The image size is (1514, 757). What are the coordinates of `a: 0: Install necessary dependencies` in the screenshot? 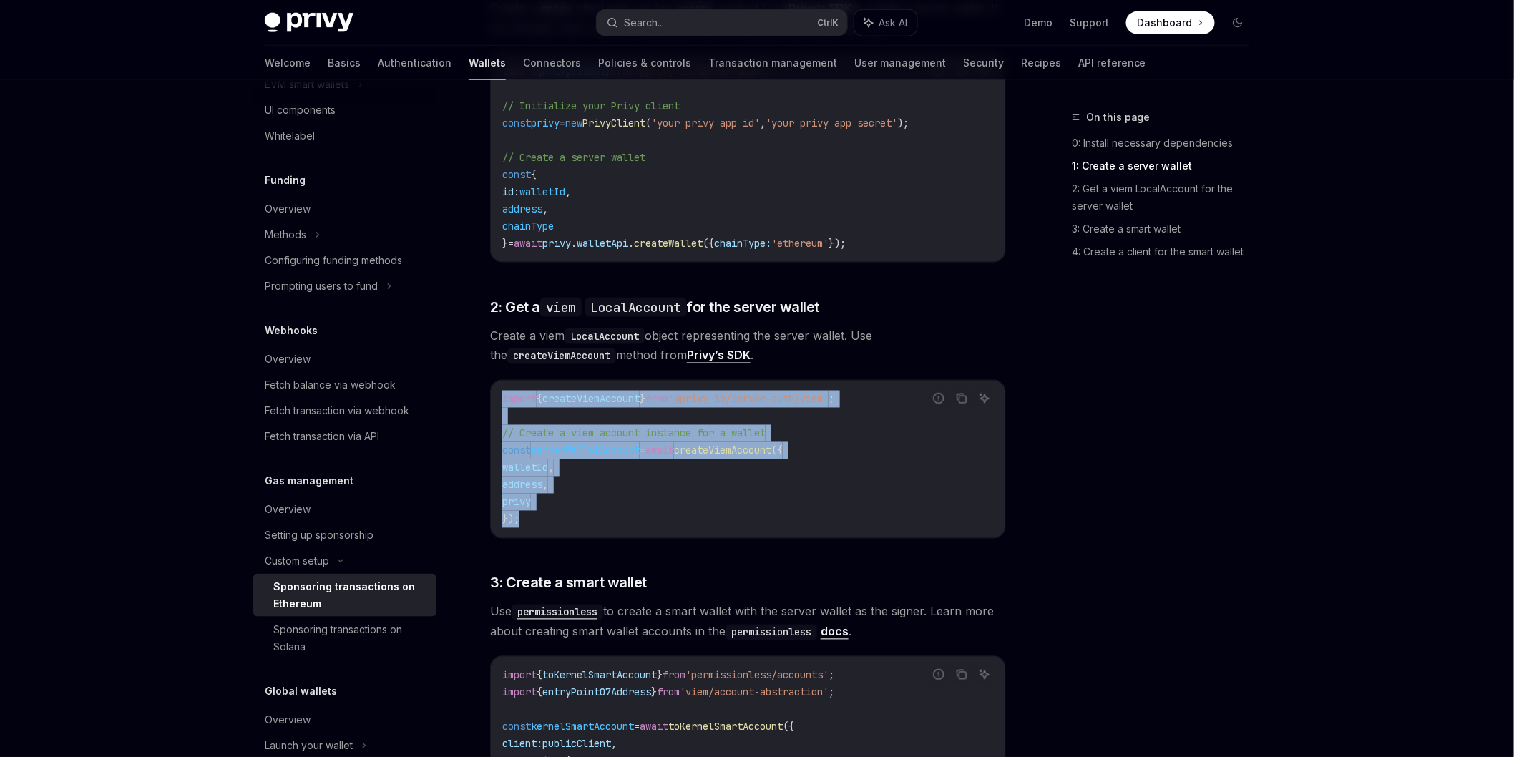 It's located at (1166, 143).